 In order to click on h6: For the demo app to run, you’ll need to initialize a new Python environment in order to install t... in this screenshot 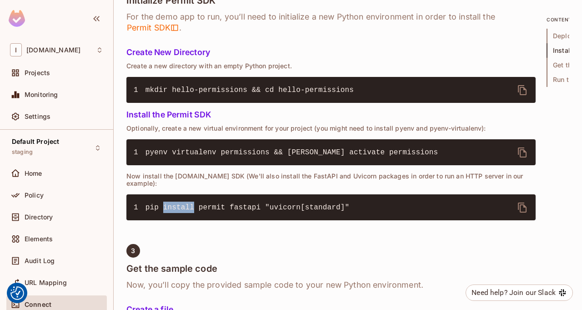, I will do `click(331, 22)`.